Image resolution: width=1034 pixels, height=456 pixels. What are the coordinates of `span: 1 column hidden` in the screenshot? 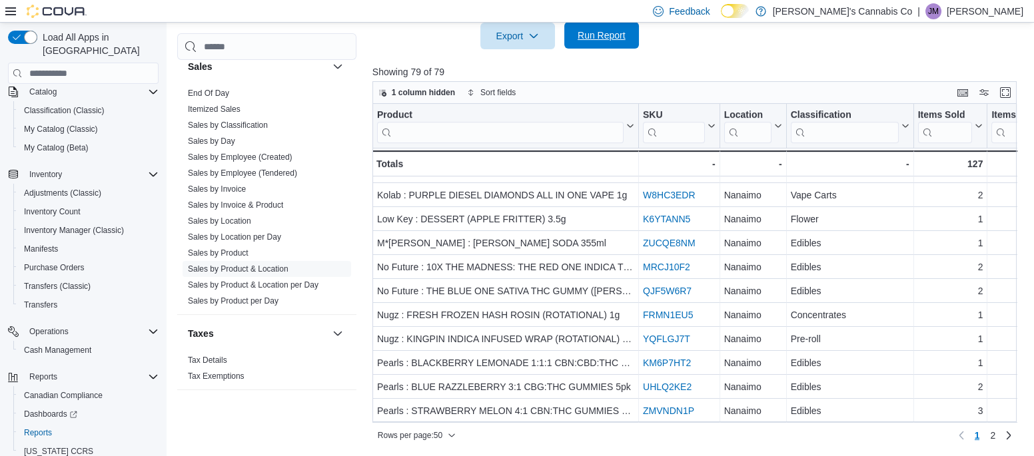 It's located at (423, 93).